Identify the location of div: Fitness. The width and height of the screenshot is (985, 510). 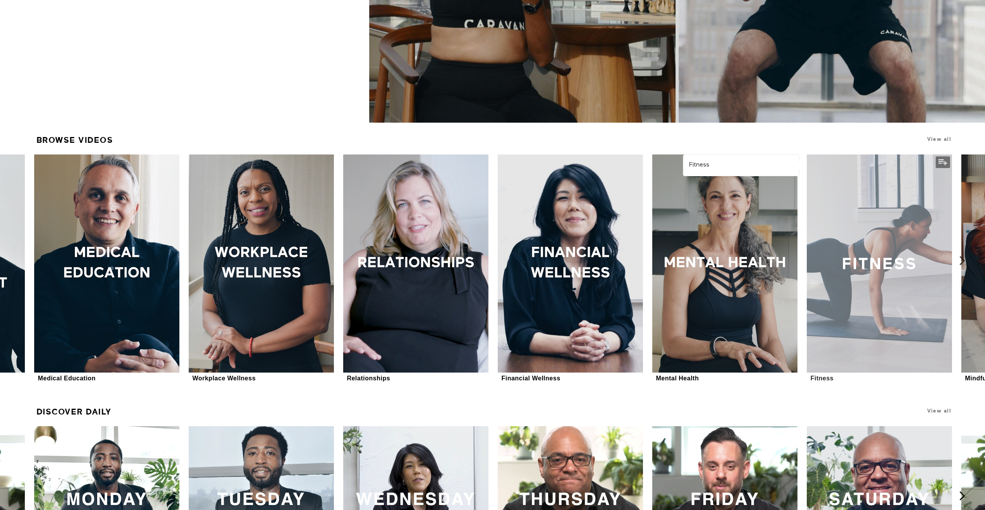
(822, 378).